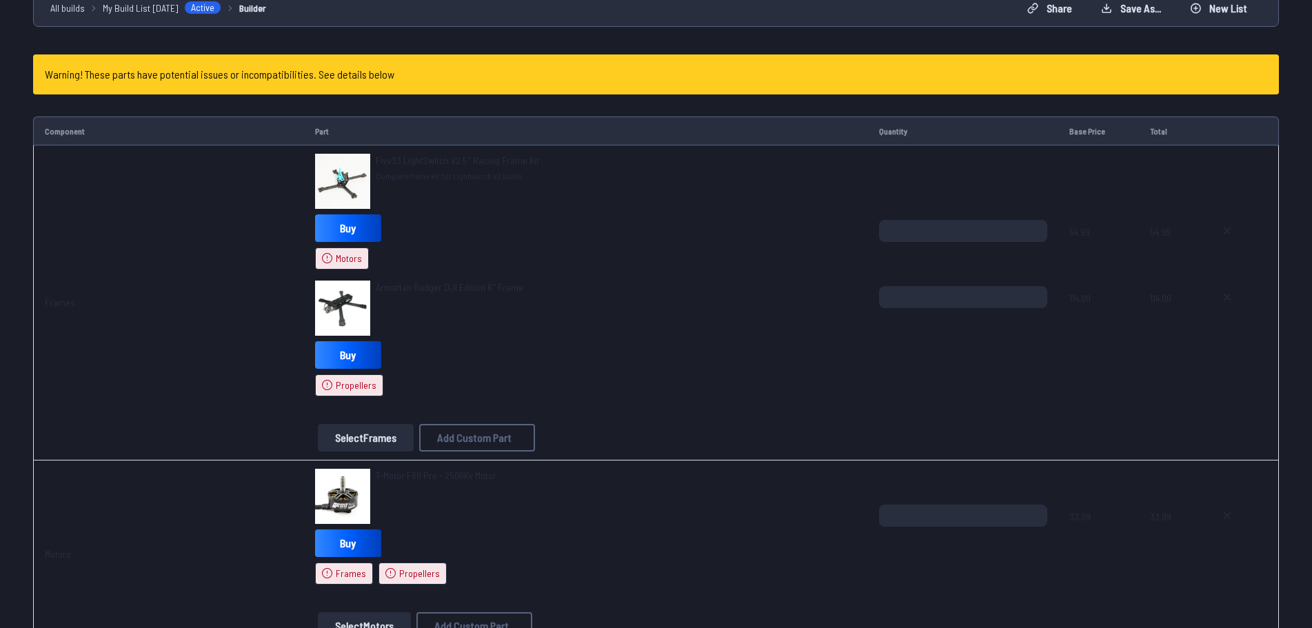  What do you see at coordinates (58, 554) in the screenshot?
I see `a: Motors` at bounding box center [58, 554].